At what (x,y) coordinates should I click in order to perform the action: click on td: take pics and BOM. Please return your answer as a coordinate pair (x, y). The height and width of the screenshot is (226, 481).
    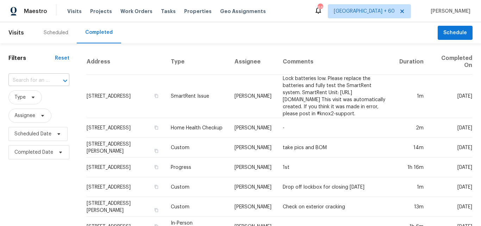
    Looking at the image, I should click on (335, 148).